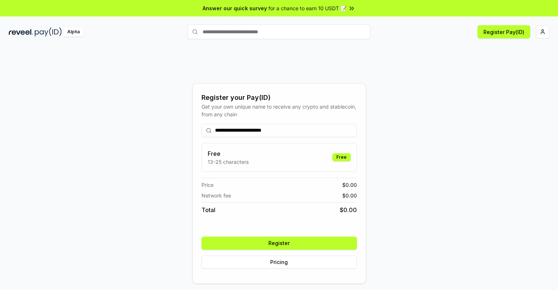 The height and width of the screenshot is (290, 558). I want to click on button: Register Pay(ID), so click(504, 32).